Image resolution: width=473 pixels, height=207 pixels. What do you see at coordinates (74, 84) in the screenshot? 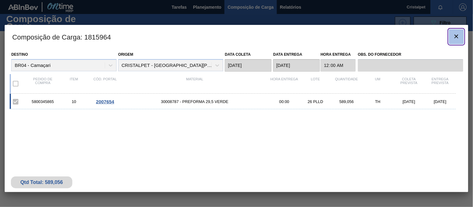
I see `div: Item` at bounding box center [74, 84].